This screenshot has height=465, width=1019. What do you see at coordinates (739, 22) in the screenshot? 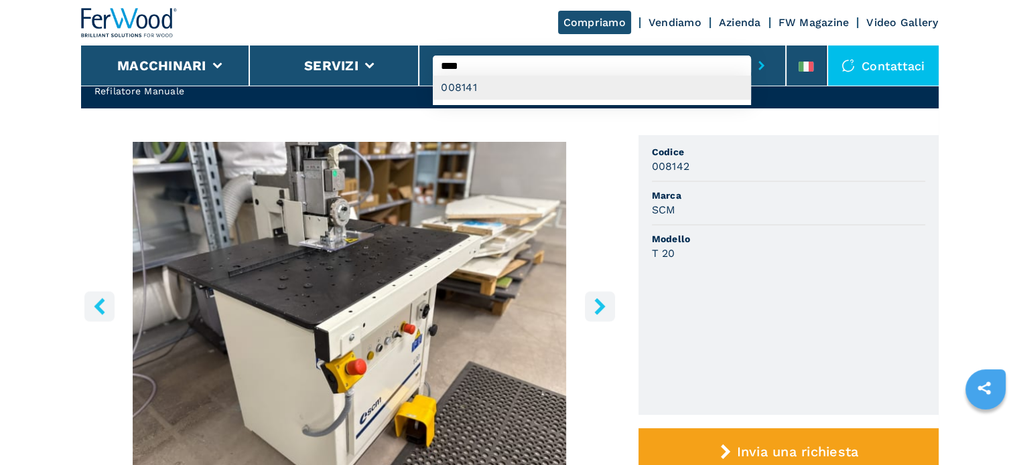
I see `a: Azienda` at bounding box center [739, 22].